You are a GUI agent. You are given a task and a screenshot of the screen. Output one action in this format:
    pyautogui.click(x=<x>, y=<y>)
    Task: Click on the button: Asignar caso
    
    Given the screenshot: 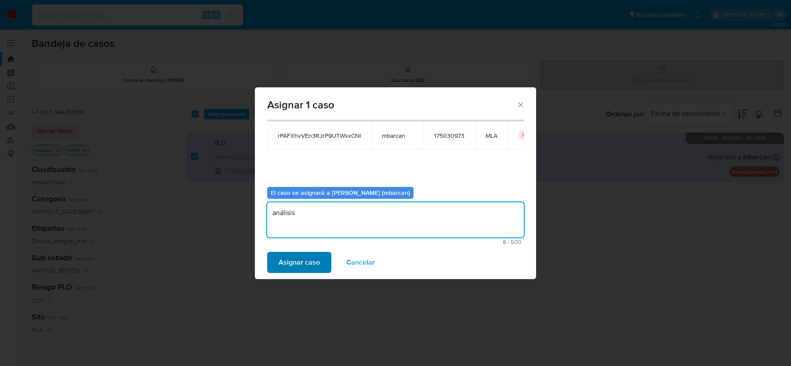 What is the action you would take?
    pyautogui.click(x=299, y=263)
    